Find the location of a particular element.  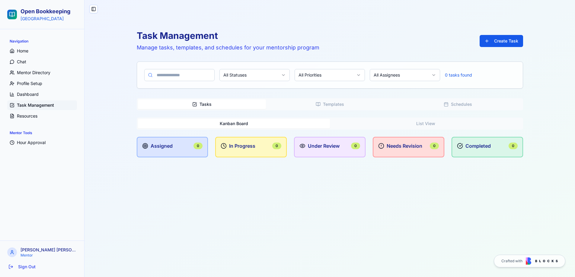

h3: Assigned is located at coordinates (161, 146).